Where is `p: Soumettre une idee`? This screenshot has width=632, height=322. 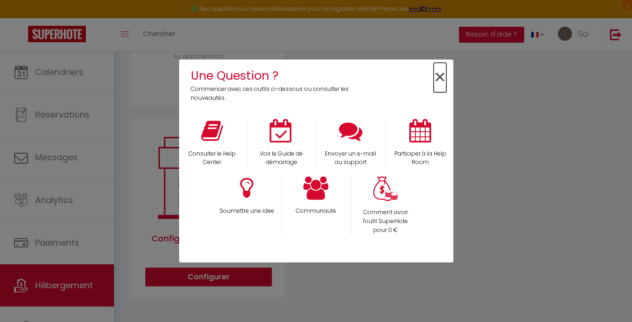
p: Soumettre une idee is located at coordinates (246, 211).